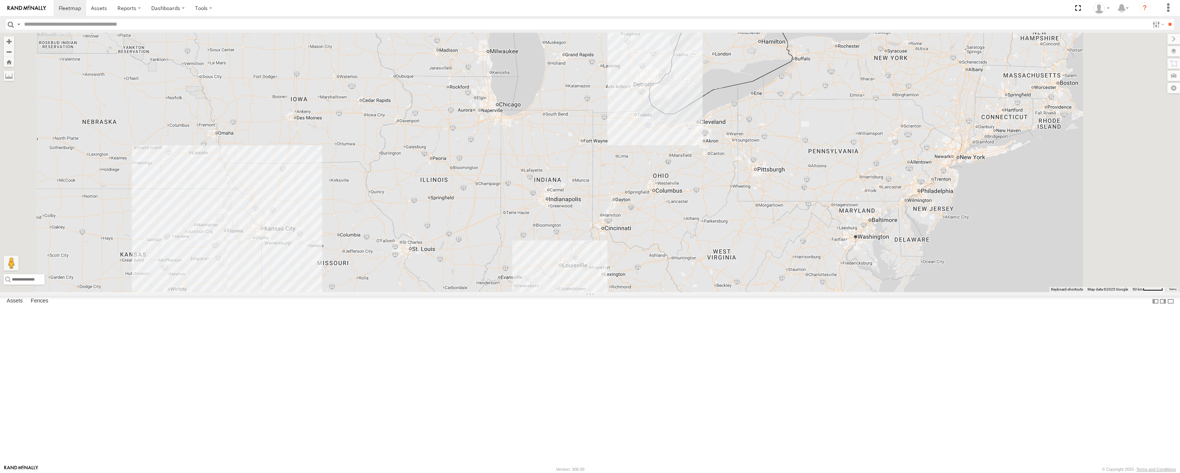  Describe the element at coordinates (21, 469) in the screenshot. I see `a: Visit our Website` at that location.